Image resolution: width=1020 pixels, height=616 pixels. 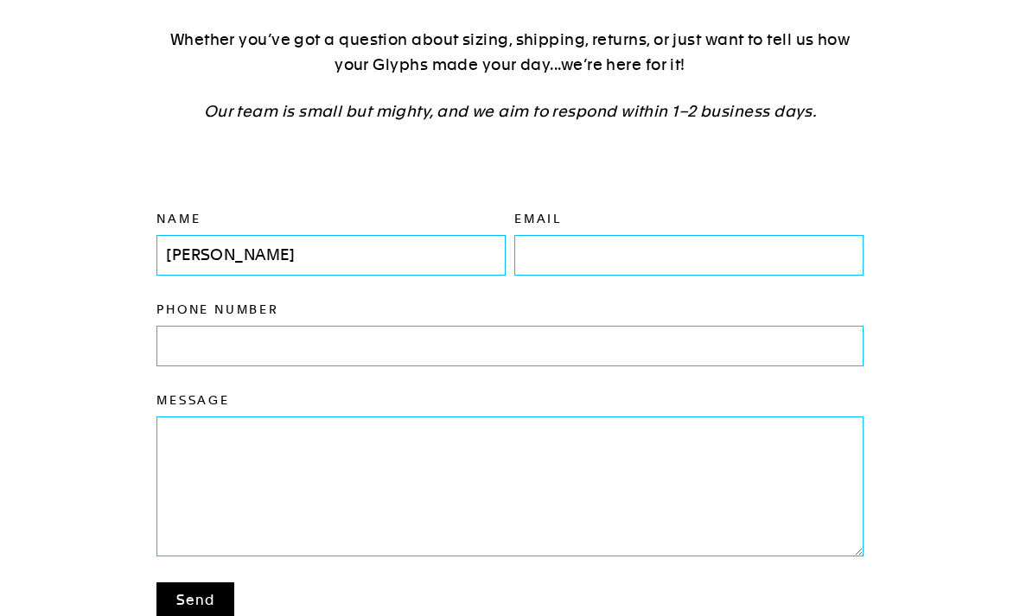 I want to click on em: Our team is small but mighty, and we aim to respond within 1–2 business days., so click(x=510, y=111).